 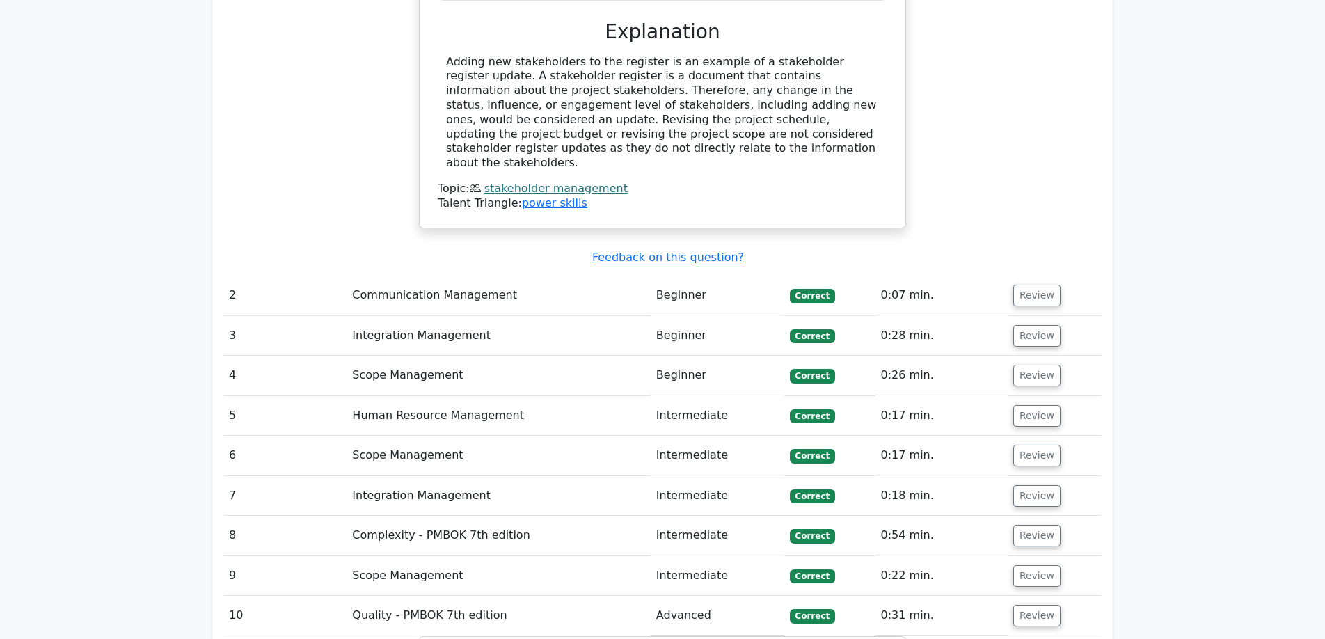 What do you see at coordinates (718, 615) in the screenshot?
I see `td: Advanced` at bounding box center [718, 615].